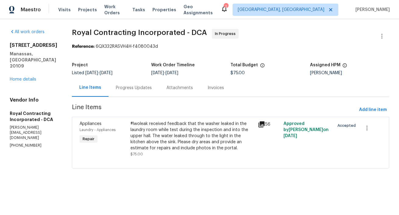 The width and height of the screenshot is (399, 215). I want to click on span: Visits, so click(64, 10).